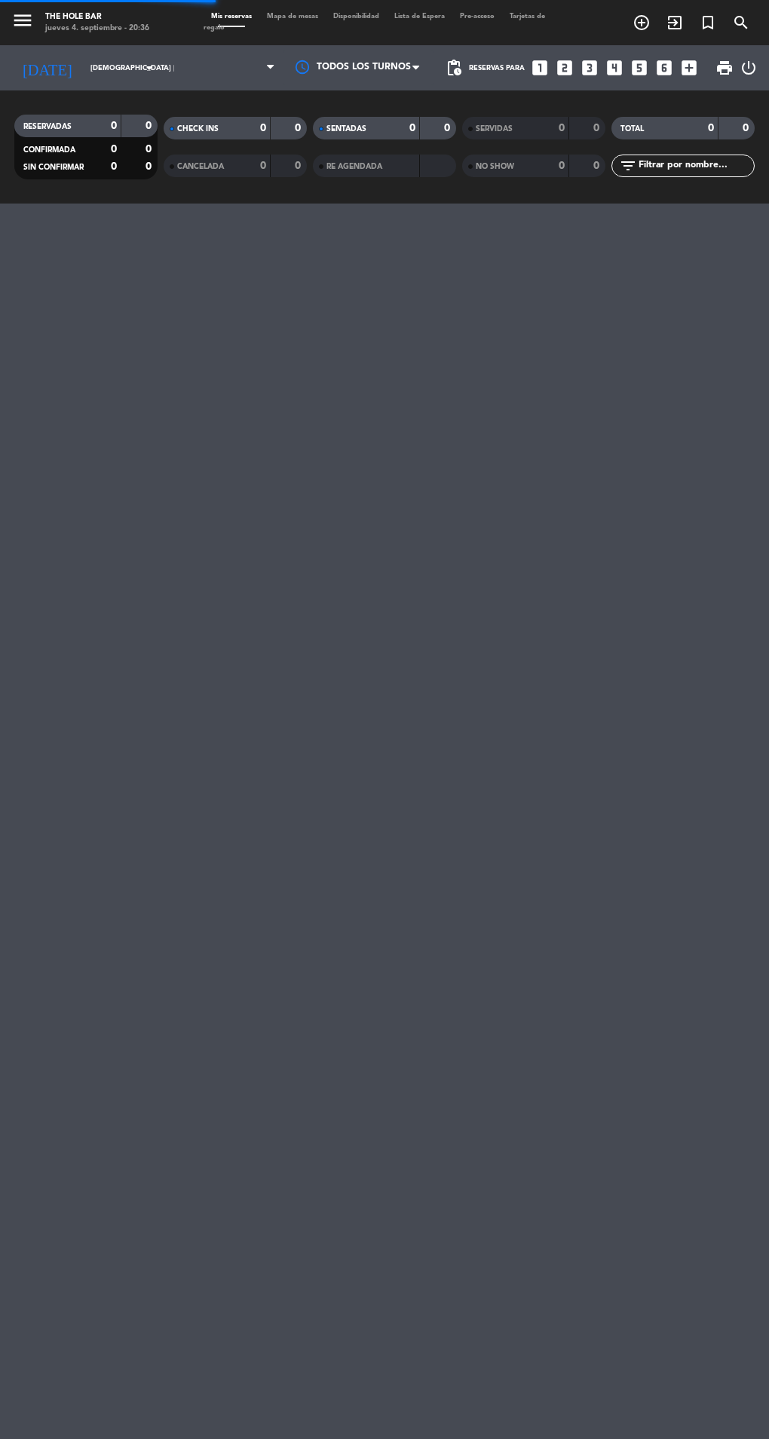 The width and height of the screenshot is (769, 1439). What do you see at coordinates (628, 166) in the screenshot?
I see `i: filter_list` at bounding box center [628, 166].